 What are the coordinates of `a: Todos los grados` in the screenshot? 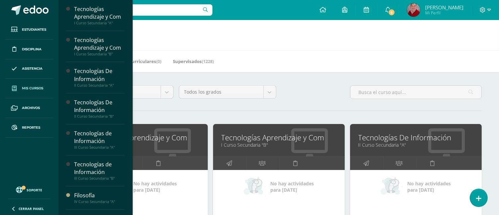 It's located at (227, 92).